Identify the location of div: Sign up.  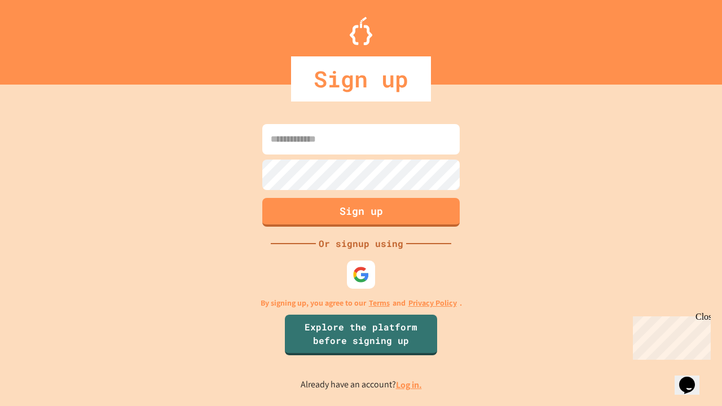
(361, 79).